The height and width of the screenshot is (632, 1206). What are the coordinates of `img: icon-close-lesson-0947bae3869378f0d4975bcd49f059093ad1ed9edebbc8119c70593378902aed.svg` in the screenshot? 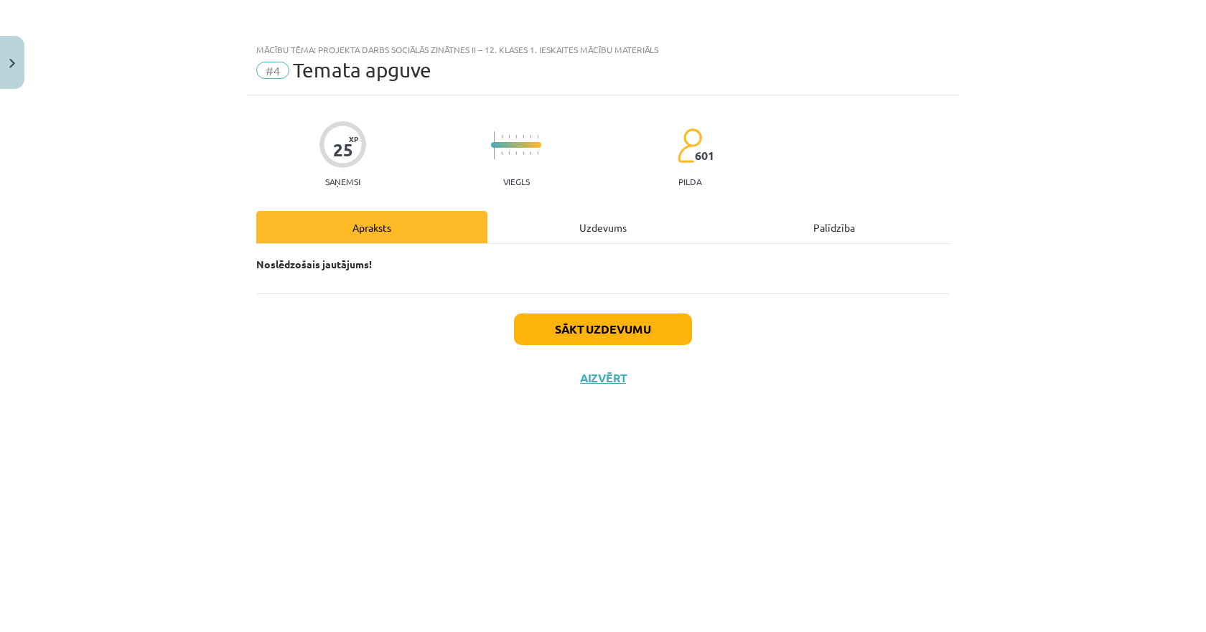 It's located at (12, 63).